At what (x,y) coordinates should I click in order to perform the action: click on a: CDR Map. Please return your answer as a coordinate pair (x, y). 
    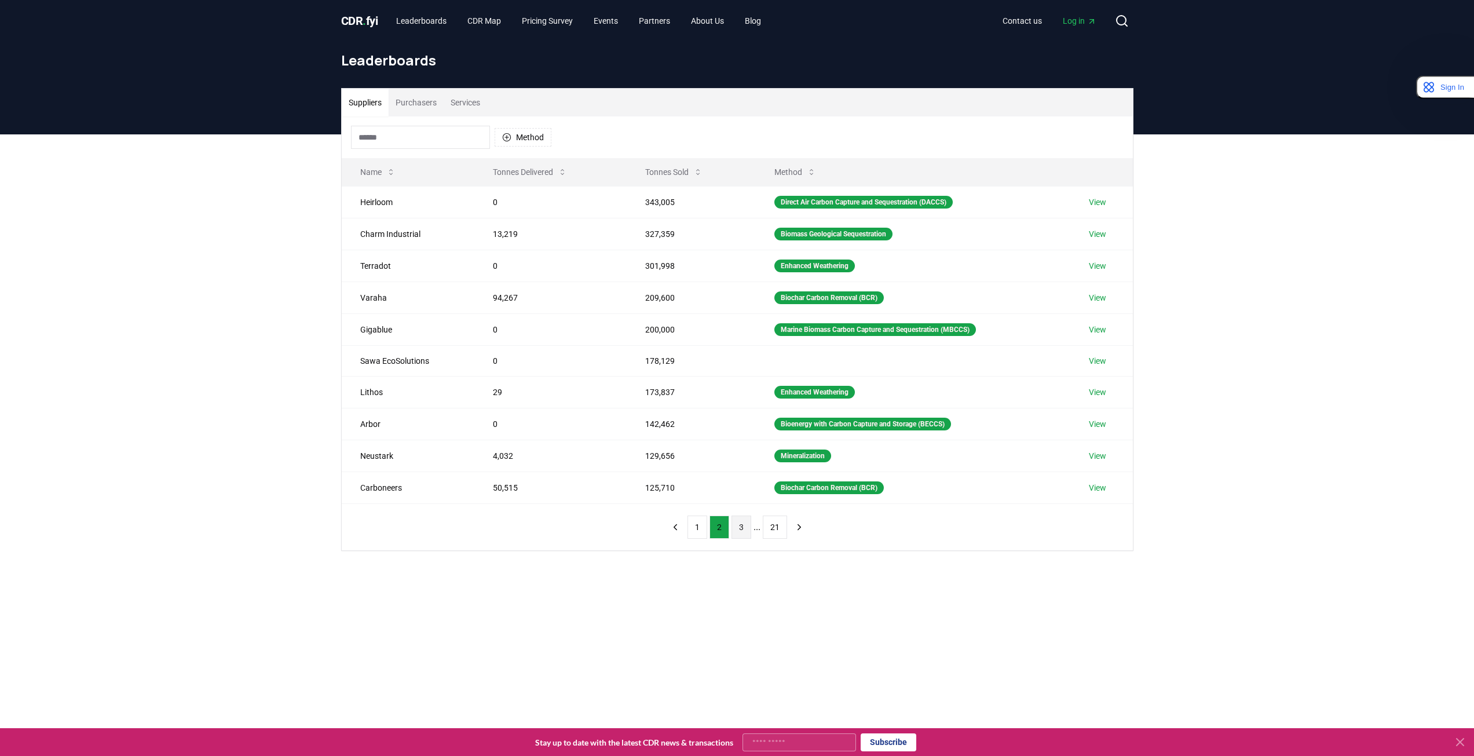
    Looking at the image, I should click on (484, 21).